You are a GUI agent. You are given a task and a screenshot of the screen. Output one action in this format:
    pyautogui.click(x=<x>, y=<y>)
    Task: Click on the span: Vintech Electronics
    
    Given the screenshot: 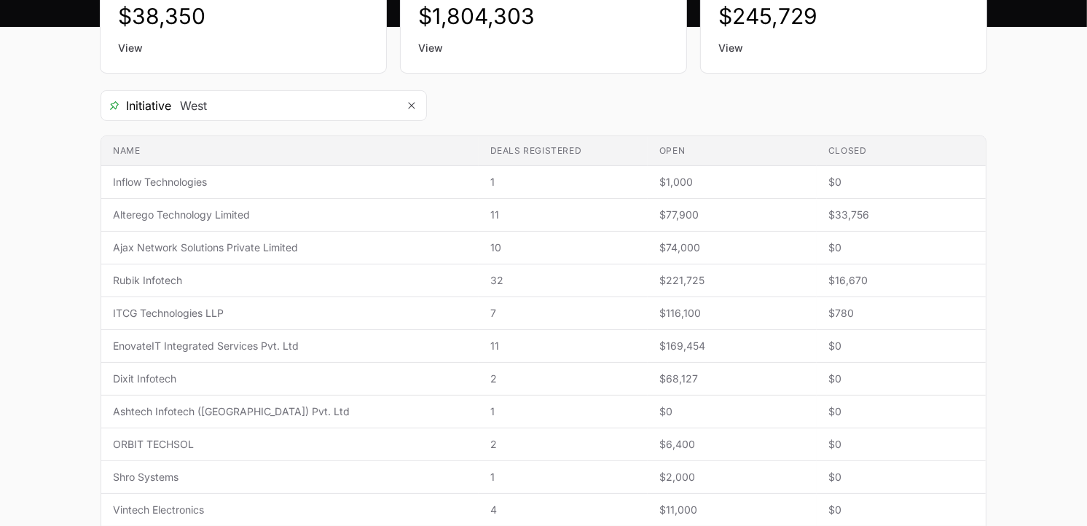 What is the action you would take?
    pyautogui.click(x=290, y=510)
    